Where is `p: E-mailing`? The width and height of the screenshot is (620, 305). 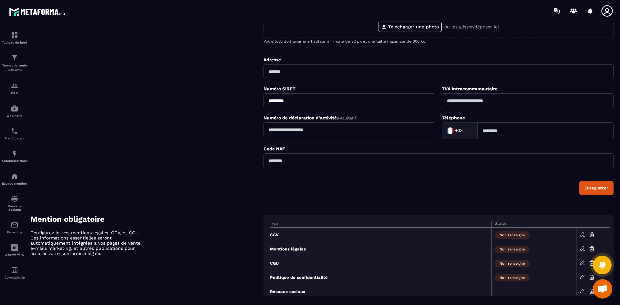 p: E-mailing is located at coordinates (15, 232).